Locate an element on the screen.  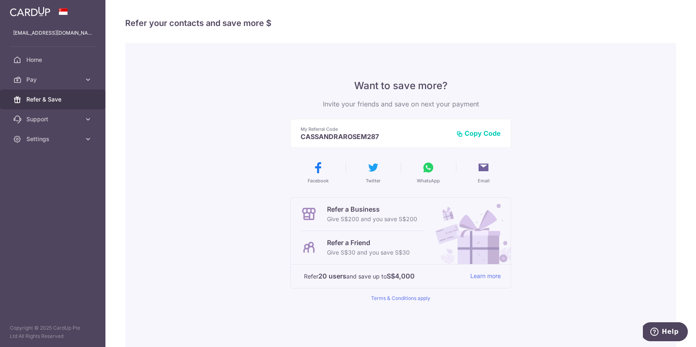
button: Copy Code is located at coordinates (479, 133).